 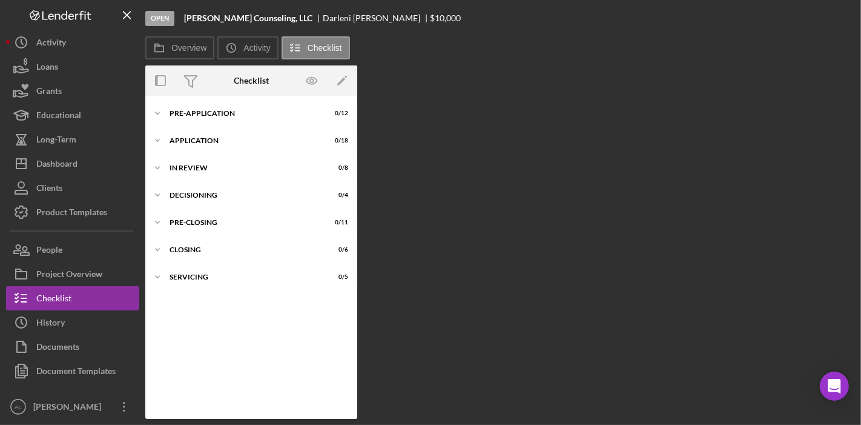 I want to click on button: Documents, so click(x=73, y=347).